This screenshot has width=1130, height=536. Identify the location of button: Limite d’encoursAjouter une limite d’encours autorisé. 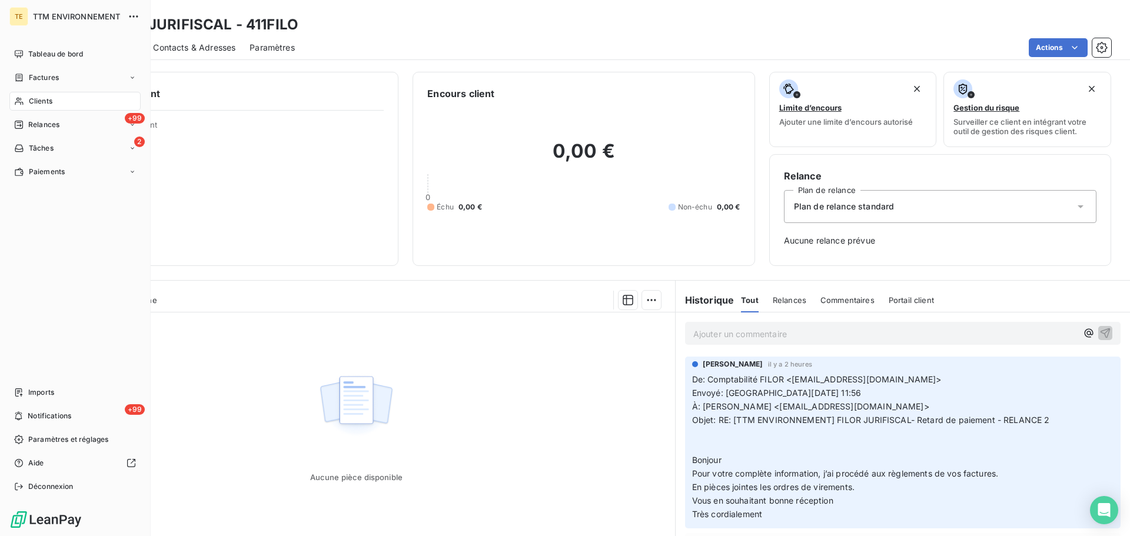
(853, 109).